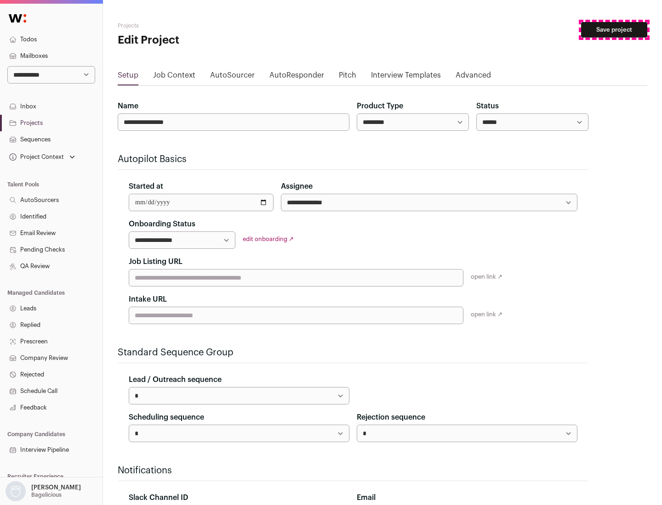 This screenshot has width=662, height=505. What do you see at coordinates (268, 239) in the screenshot?
I see `a: edit onboarding ↗` at bounding box center [268, 239].